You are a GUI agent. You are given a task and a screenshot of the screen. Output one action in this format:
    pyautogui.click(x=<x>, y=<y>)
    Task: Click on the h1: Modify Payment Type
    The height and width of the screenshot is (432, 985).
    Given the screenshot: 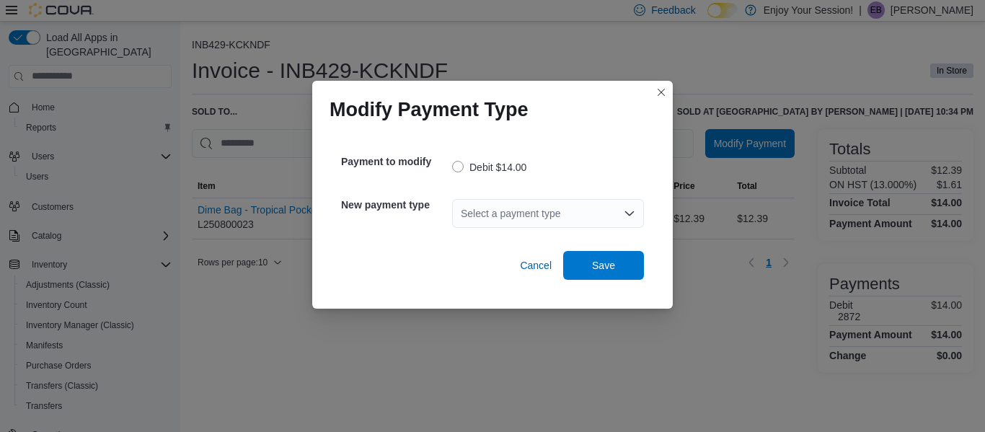 What is the action you would take?
    pyautogui.click(x=429, y=110)
    